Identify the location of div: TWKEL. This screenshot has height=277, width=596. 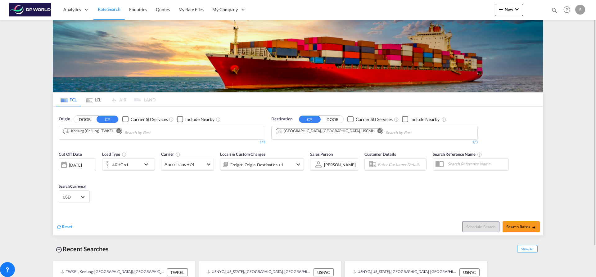
(177, 272).